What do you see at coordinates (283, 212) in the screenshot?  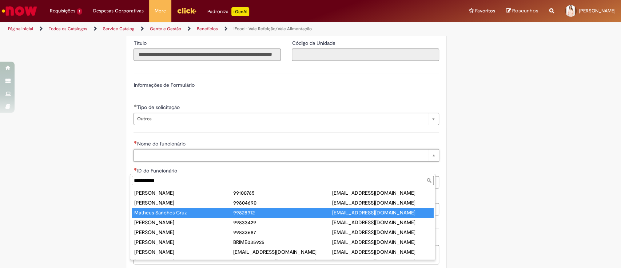 I see `div: 99828912` at bounding box center [283, 212].